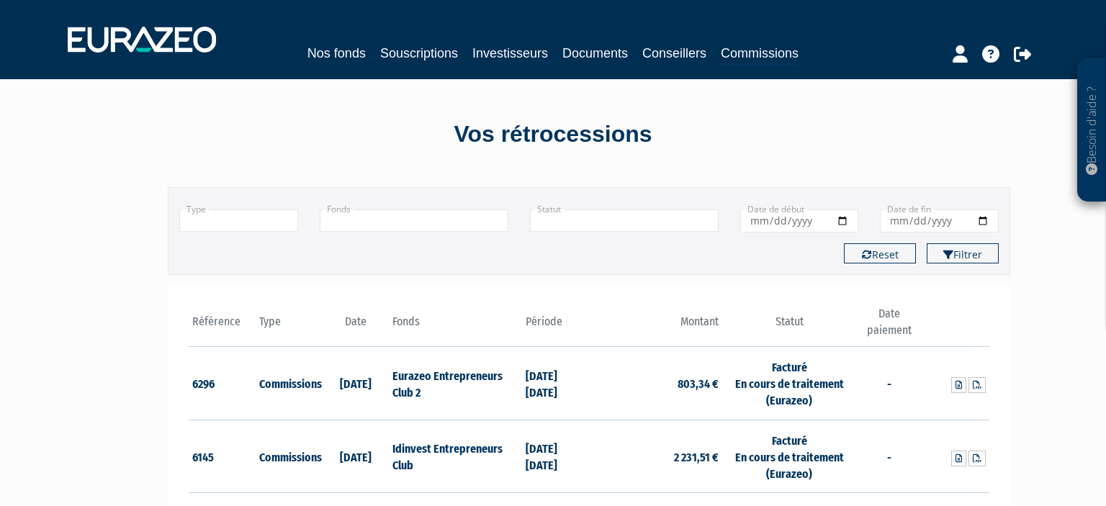 Image resolution: width=1106 pixels, height=506 pixels. I want to click on th: Montant, so click(655, 326).